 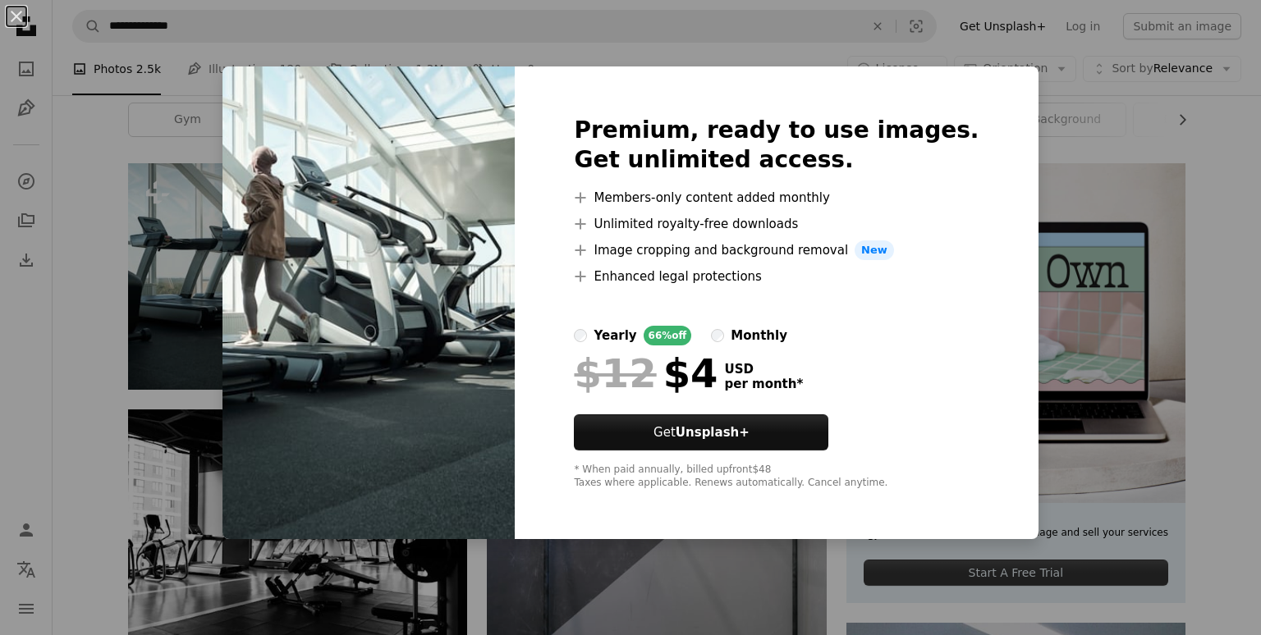 What do you see at coordinates (764, 369) in the screenshot?
I see `span: USD` at bounding box center [764, 369].